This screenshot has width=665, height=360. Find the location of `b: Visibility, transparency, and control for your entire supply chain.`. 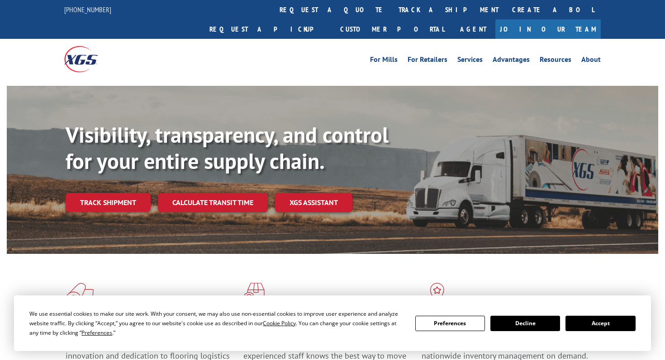

b: Visibility, transparency, and control for your entire supply chain. is located at coordinates (227, 148).